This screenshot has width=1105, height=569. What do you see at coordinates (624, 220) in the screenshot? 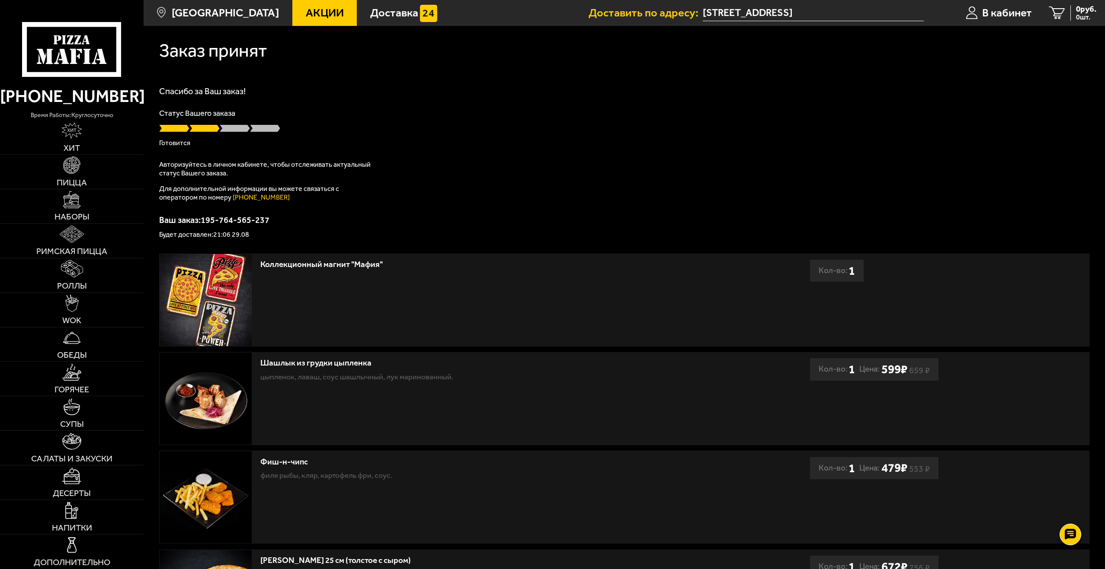
I see `p: Ваш заказ: 195-764-565-237` at bounding box center [624, 220].